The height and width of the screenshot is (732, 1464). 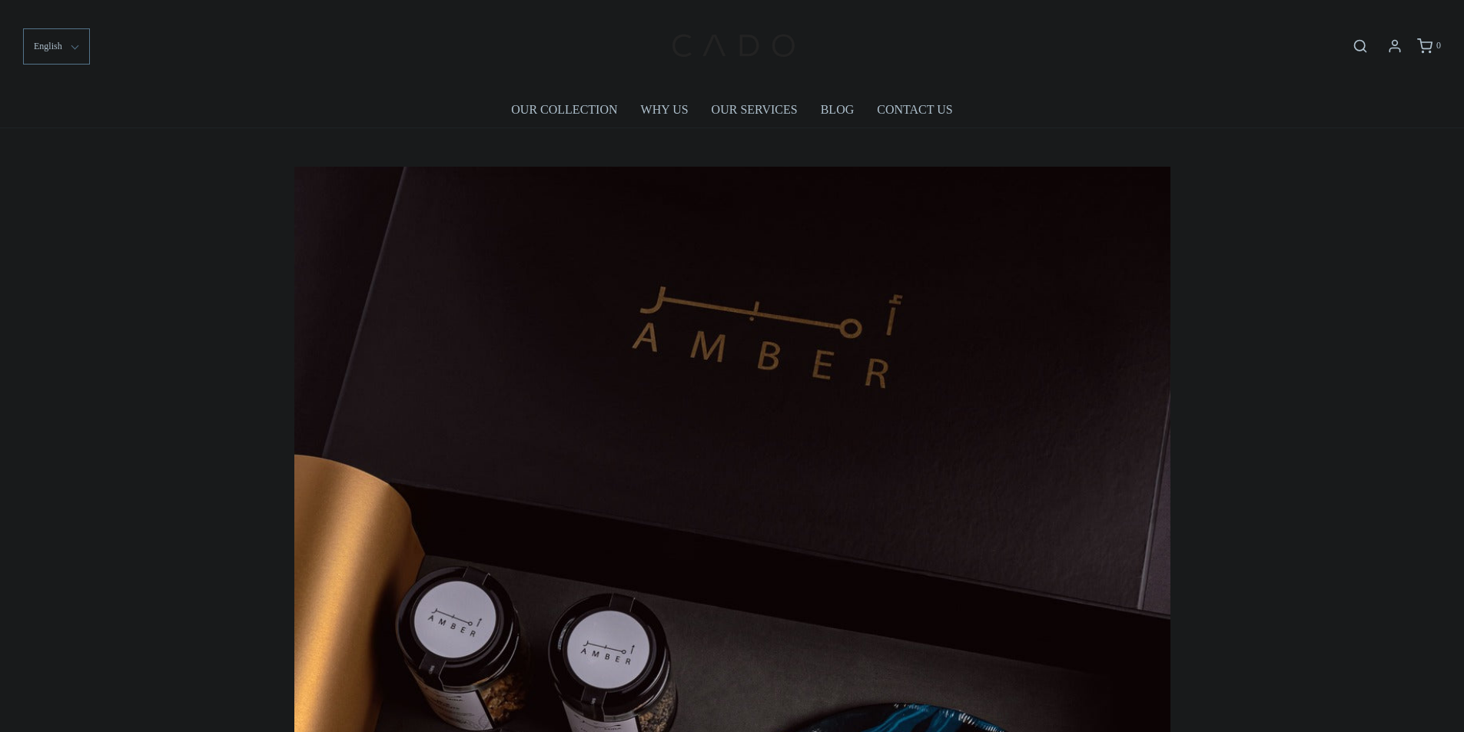 What do you see at coordinates (838, 110) in the screenshot?
I see `a: BLOG` at bounding box center [838, 110].